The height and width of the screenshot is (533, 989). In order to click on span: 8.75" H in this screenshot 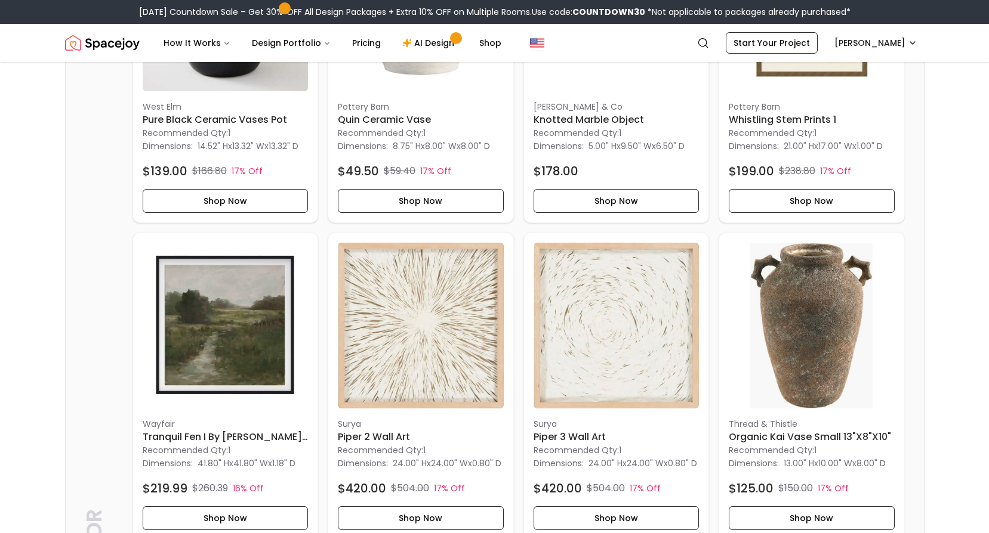, I will do `click(406, 146)`.